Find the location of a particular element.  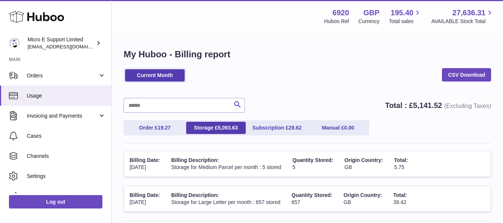

span: 19.27 is located at coordinates (164, 128).